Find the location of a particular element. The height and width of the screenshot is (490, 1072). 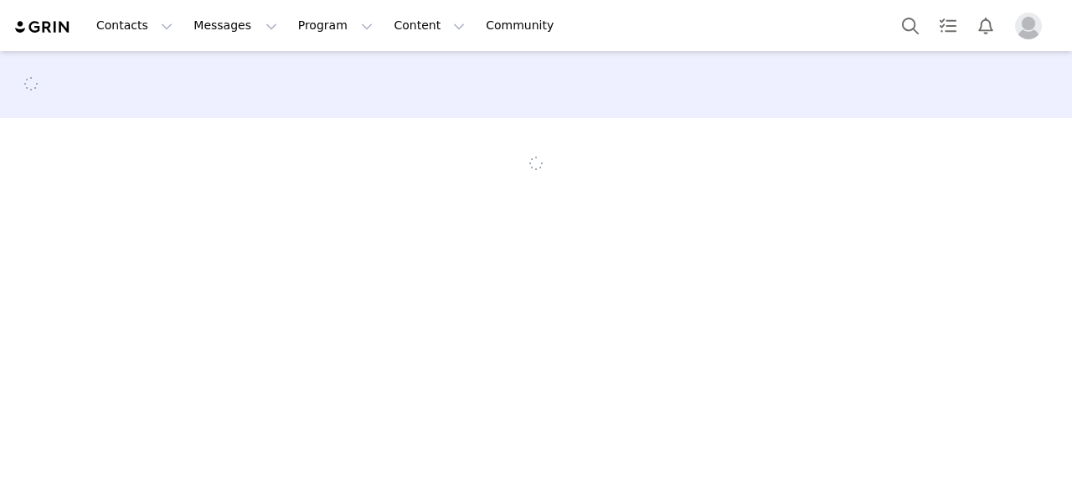

button: Contacts is located at coordinates (134, 25).